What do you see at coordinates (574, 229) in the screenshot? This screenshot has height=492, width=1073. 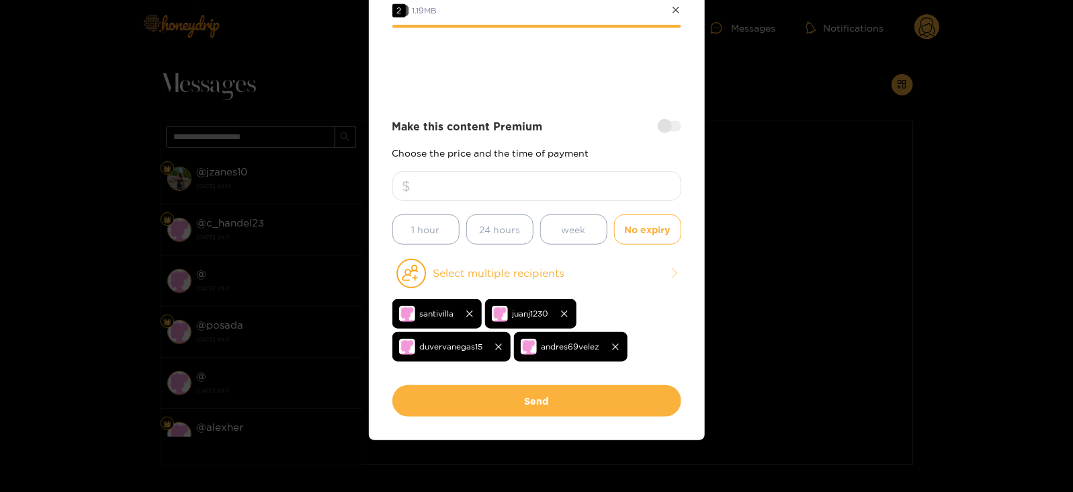 I see `span: week` at bounding box center [574, 229].